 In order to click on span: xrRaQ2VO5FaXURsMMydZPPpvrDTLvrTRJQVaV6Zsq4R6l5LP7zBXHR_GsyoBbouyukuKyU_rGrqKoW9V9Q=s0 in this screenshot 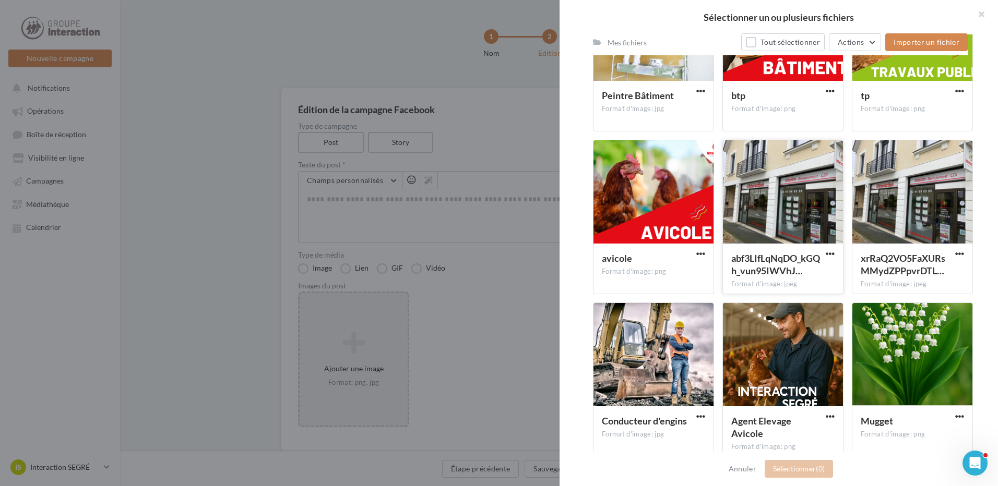, I will do `click(903, 265)`.